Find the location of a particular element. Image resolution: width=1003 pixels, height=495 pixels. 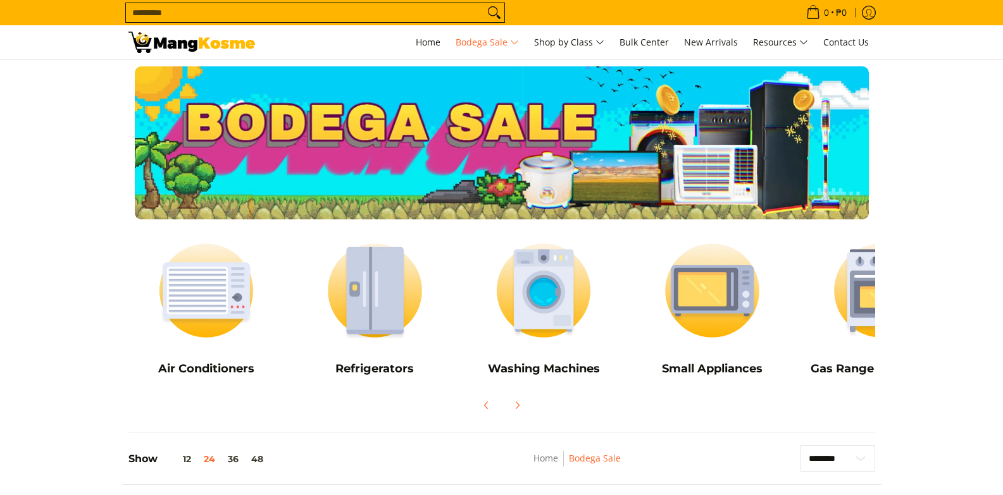

a: Cookers Gas Range and Cookers is located at coordinates (881, 309).